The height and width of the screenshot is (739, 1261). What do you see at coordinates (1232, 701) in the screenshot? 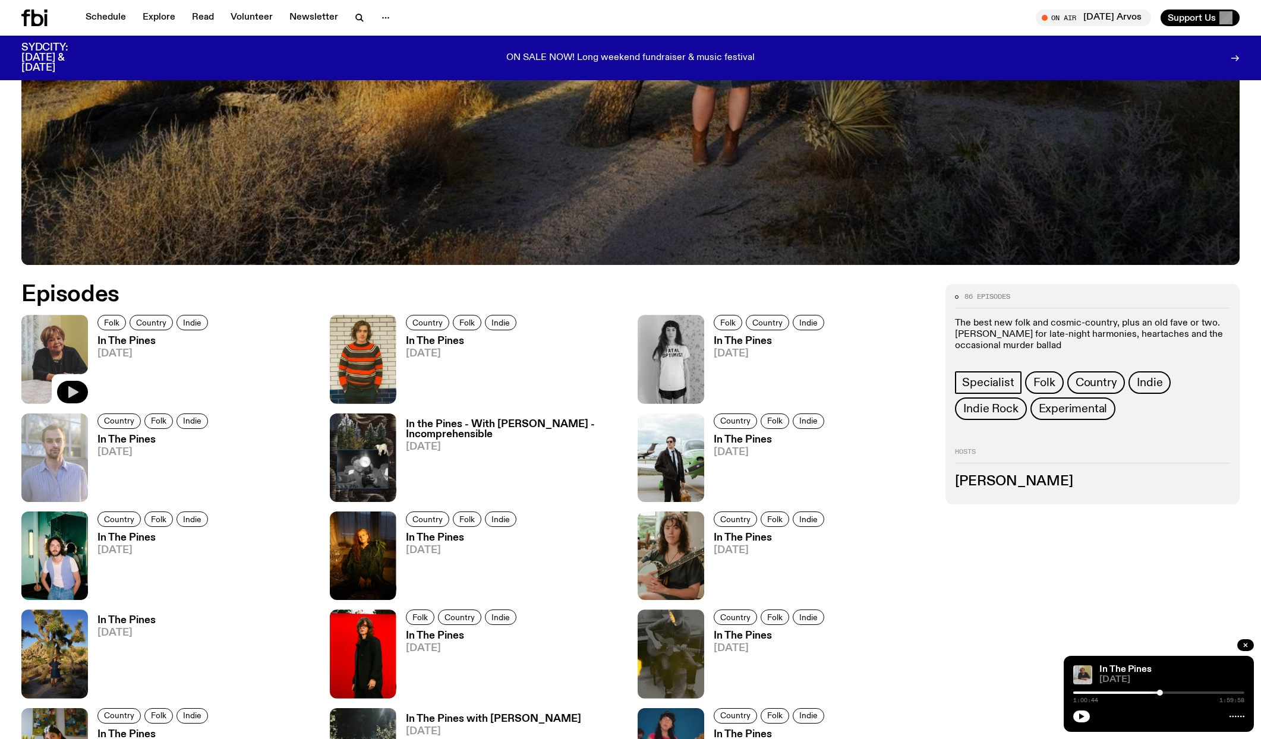
I see `span: 1:59:58` at bounding box center [1232, 701].